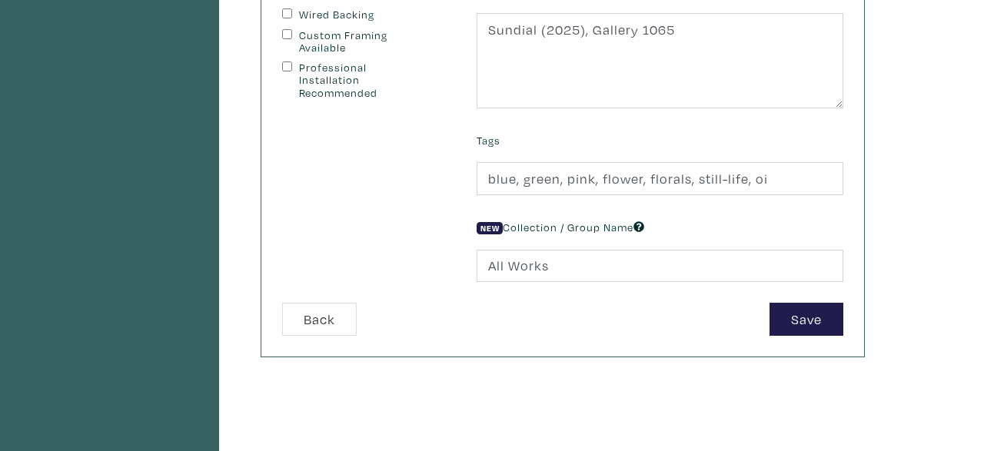  I want to click on button: Back, so click(319, 319).